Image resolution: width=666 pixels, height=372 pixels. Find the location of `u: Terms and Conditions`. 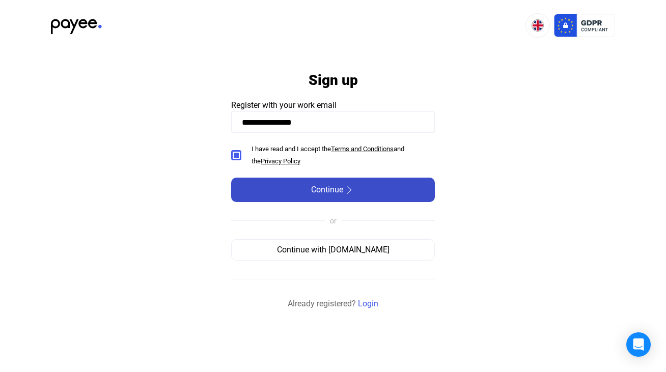

u: Terms and Conditions is located at coordinates (362, 149).